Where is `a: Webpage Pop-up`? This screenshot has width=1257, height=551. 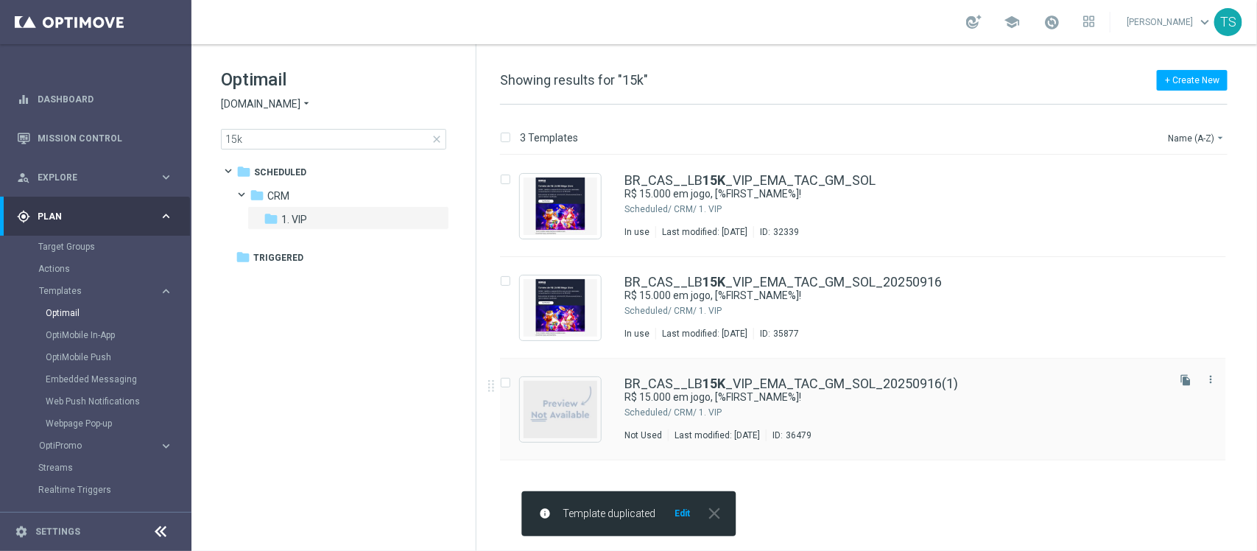 a: Webpage Pop-up is located at coordinates (99, 424).